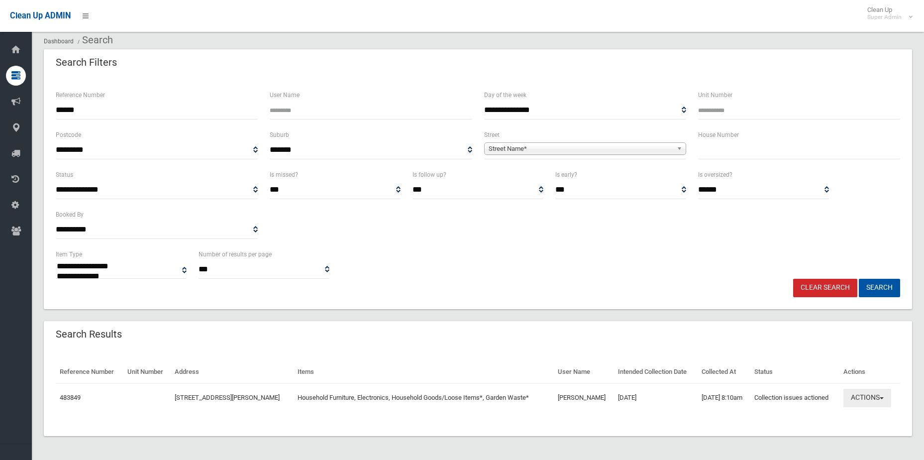 The width and height of the screenshot is (924, 460). Describe the element at coordinates (718, 135) in the screenshot. I see `label: House Number` at that location.